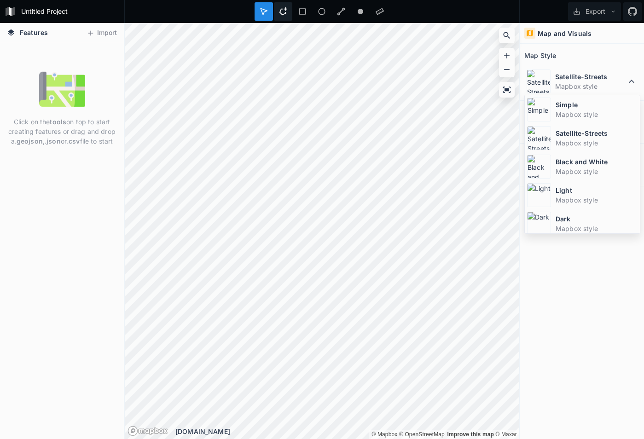  I want to click on p: Click on the on top to start creating features or drag and drop a , or file to start, so click(62, 131).